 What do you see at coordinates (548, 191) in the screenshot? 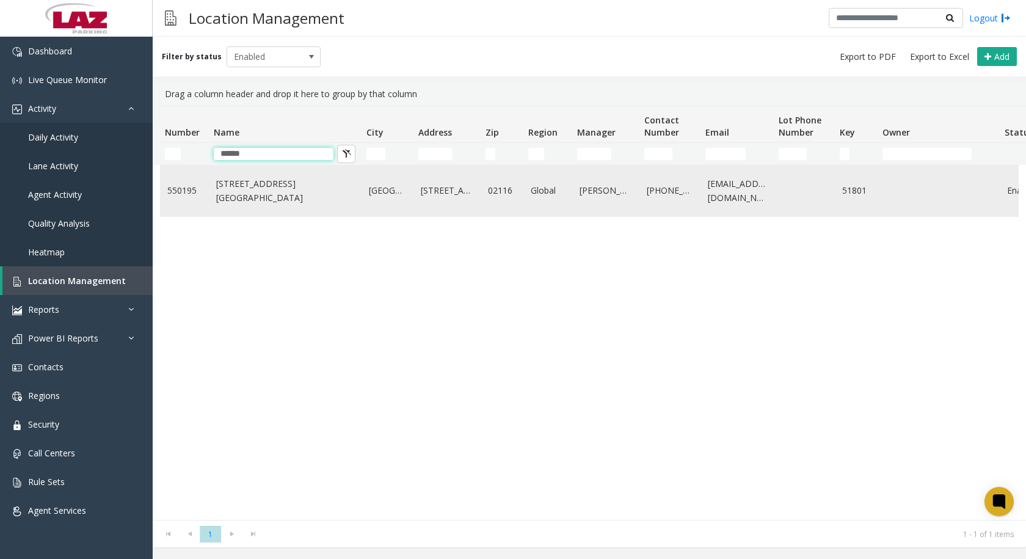
I see `a: Global` at bounding box center [548, 191].